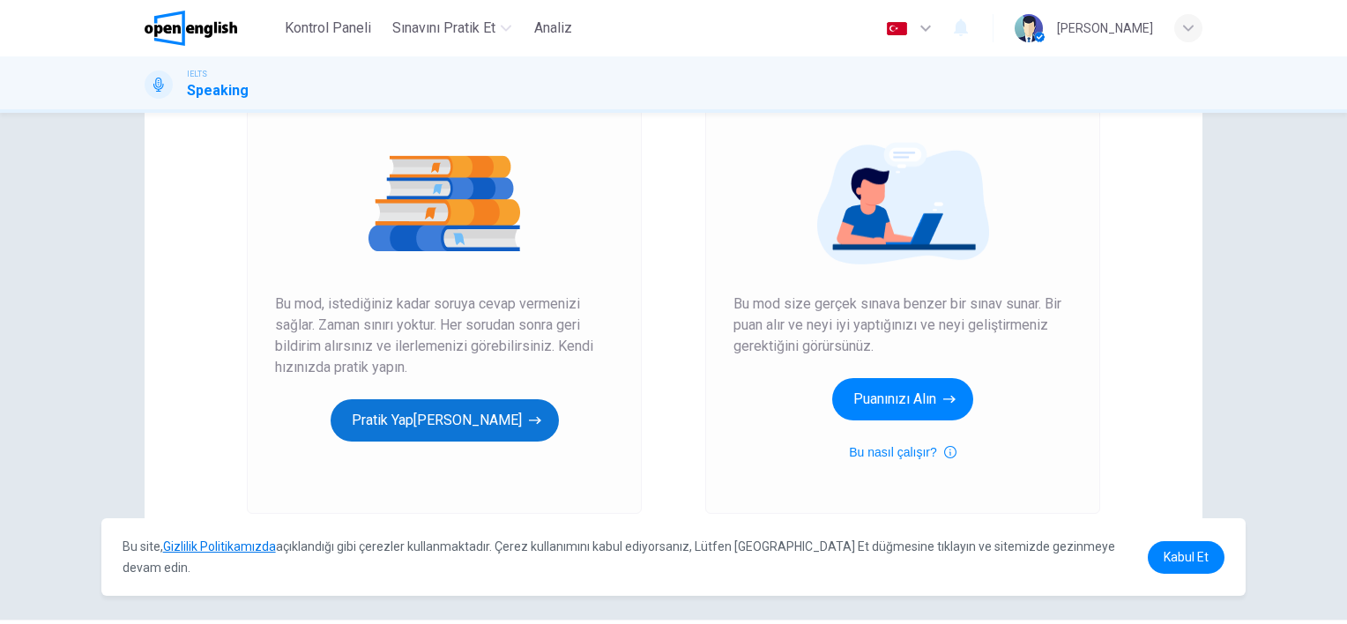 The height and width of the screenshot is (624, 1347). Describe the element at coordinates (451, 28) in the screenshot. I see `button: Sınavını Pratik Et` at that location.